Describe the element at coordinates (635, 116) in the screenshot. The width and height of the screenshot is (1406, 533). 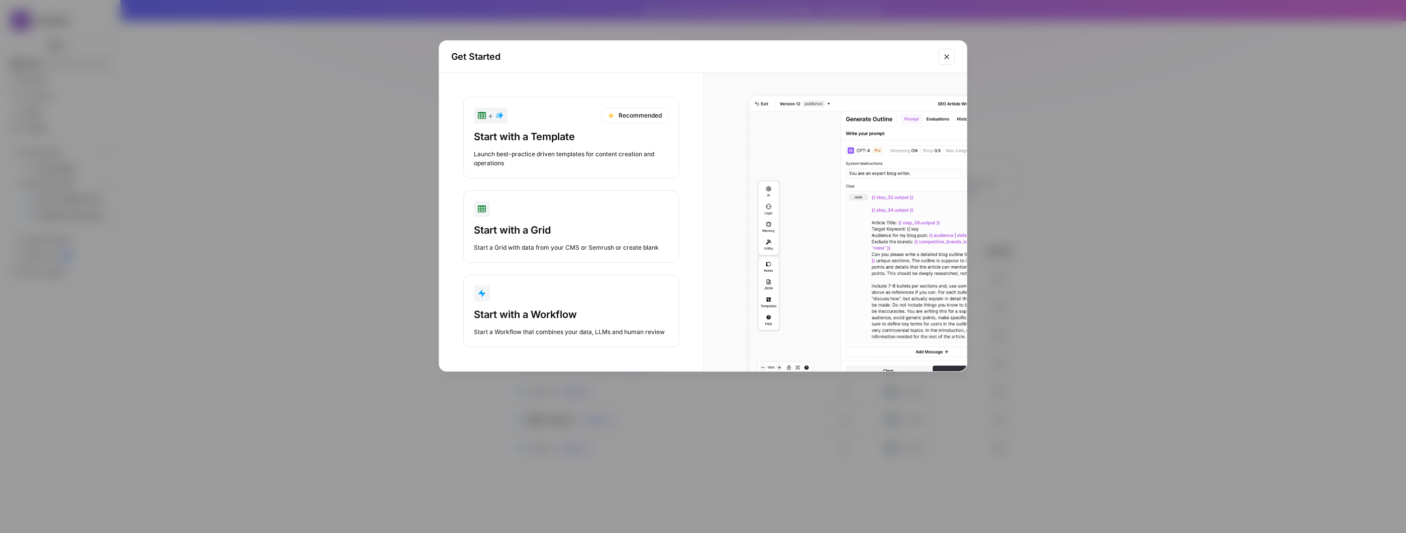
I see `div: Recommended` at that location.